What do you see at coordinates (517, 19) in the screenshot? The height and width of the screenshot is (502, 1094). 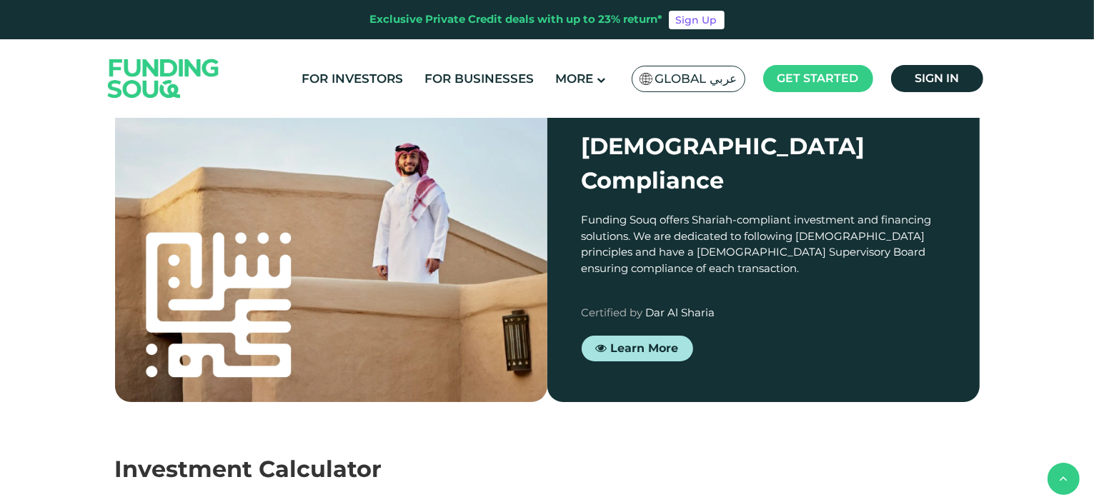 I see `div: Exclusive Private Credit deals with up to 23% return*` at bounding box center [517, 19].